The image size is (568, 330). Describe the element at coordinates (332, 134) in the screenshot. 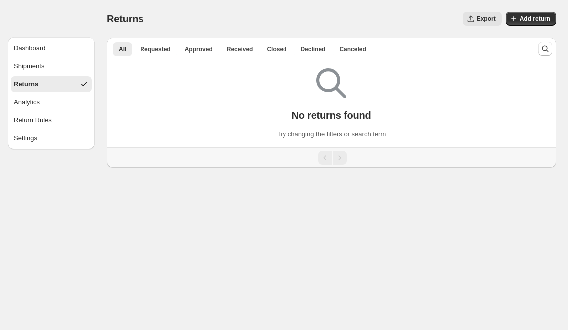

I see `p: Try changing the filters or search term` at that location.